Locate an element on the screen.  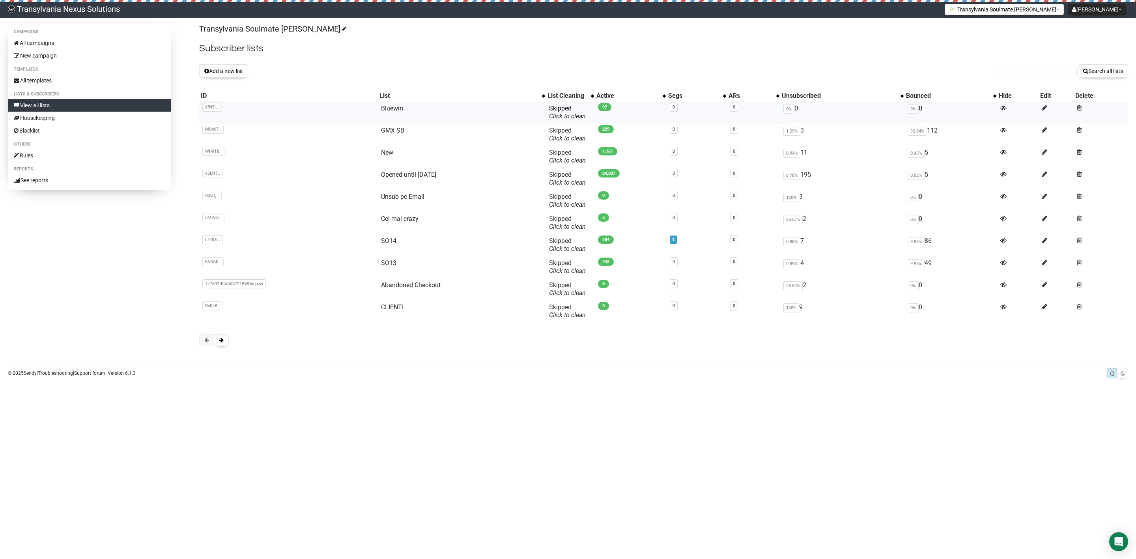
th: Hide: No sort applied, sorting is disabled is located at coordinates (1018, 96).